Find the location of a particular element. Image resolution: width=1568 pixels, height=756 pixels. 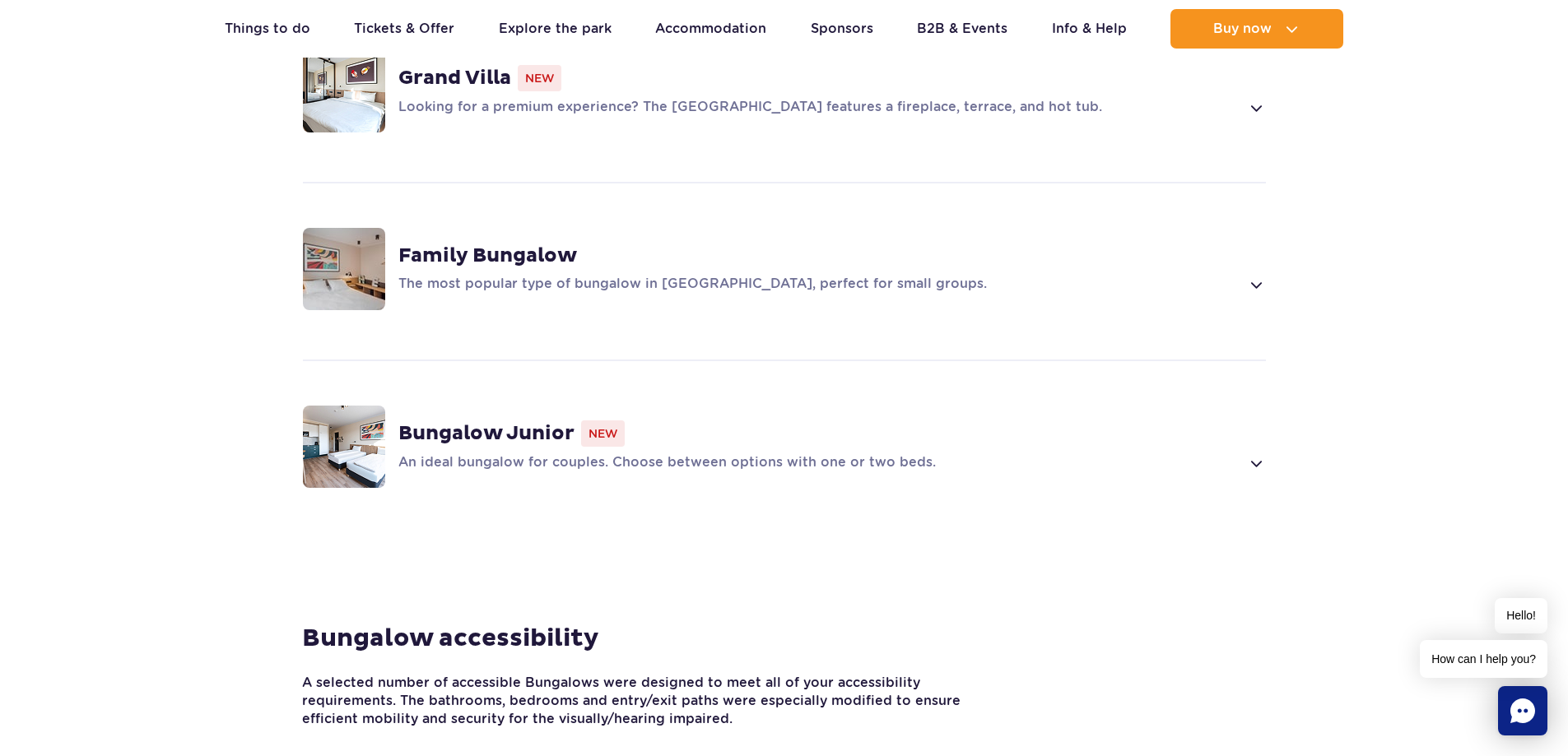

a: Explore the park is located at coordinates (555, 29).